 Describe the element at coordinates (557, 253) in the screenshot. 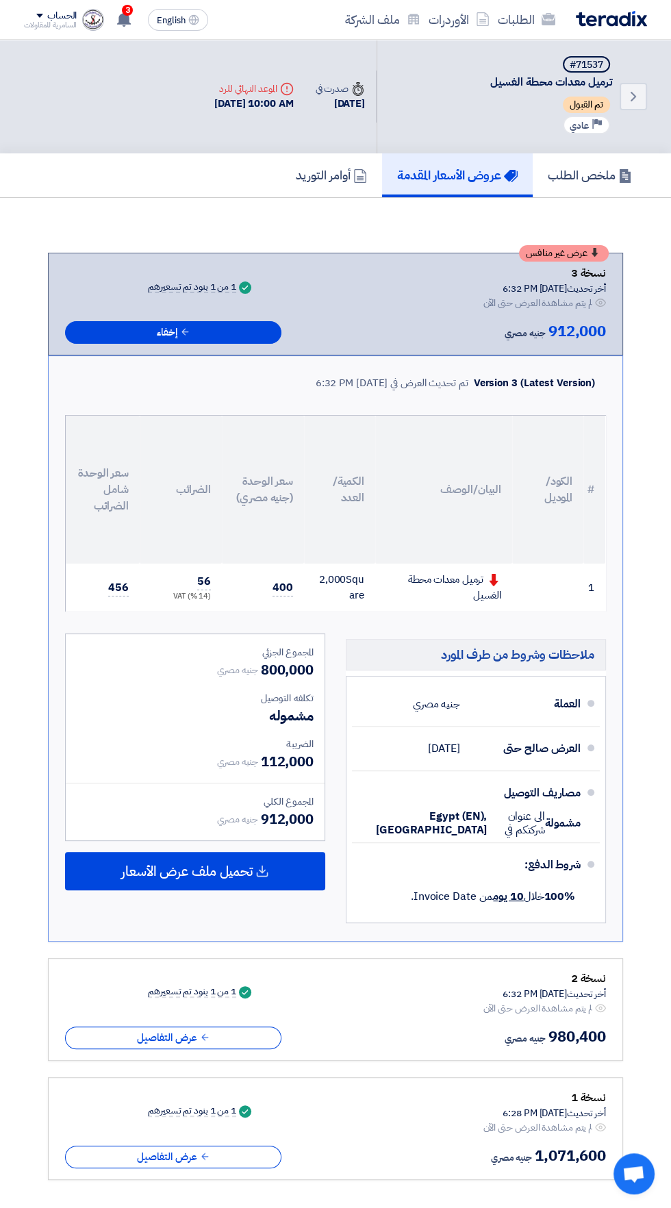

I see `span: عرض غير منافس` at that location.